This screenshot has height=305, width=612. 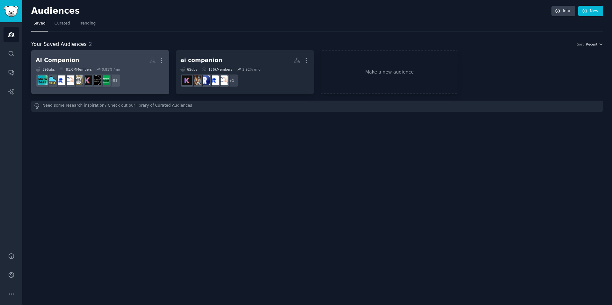 I want to click on div: 6 Sub s, so click(x=189, y=69).